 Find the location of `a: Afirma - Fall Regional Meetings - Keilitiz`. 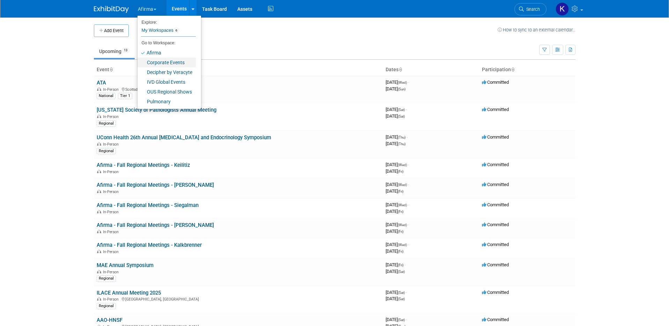

a: Afirma - Fall Regional Meetings - Keilitiz is located at coordinates (143, 165).